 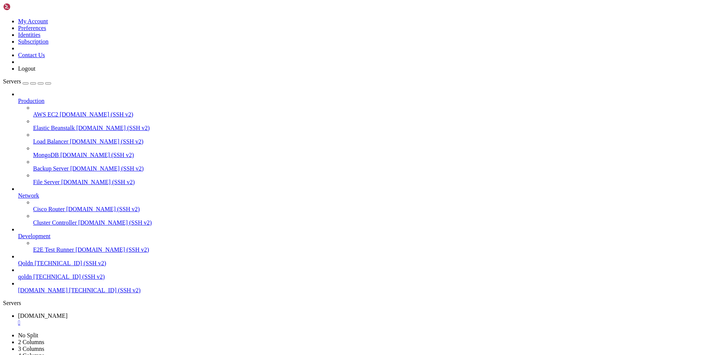 I want to click on span: Cisco Router, so click(x=49, y=209).